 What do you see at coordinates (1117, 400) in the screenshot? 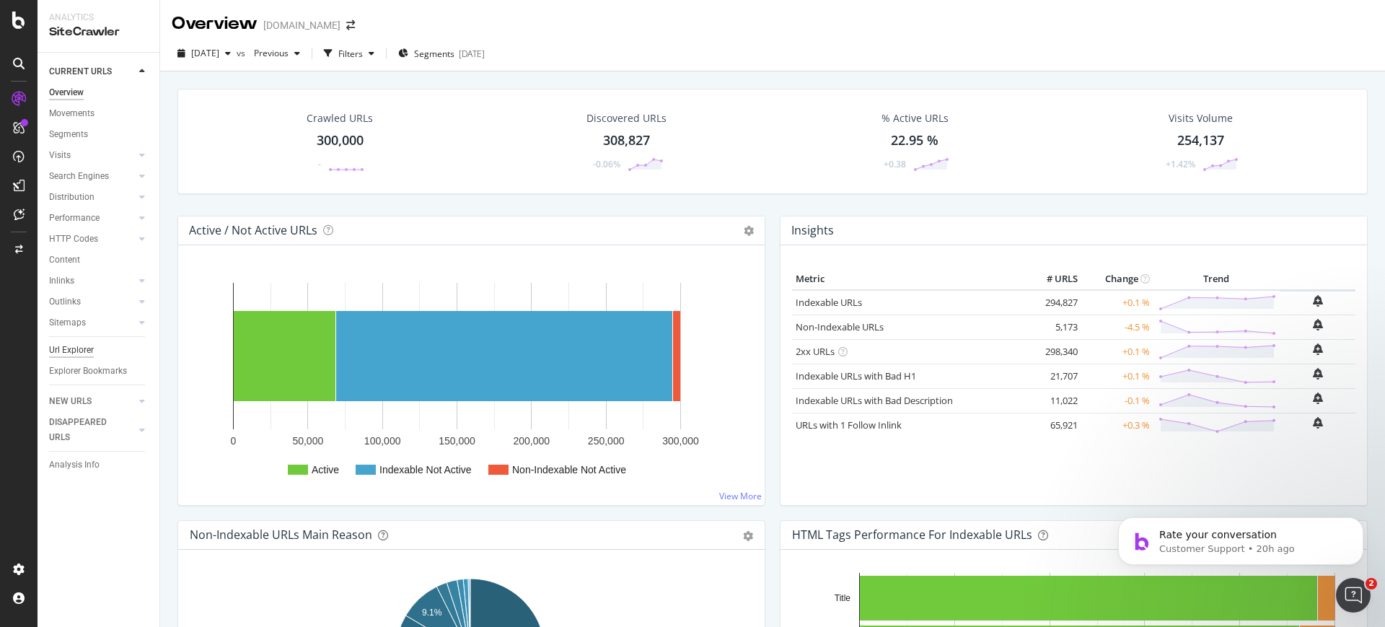
I see `td: -0.1 %` at bounding box center [1117, 400].